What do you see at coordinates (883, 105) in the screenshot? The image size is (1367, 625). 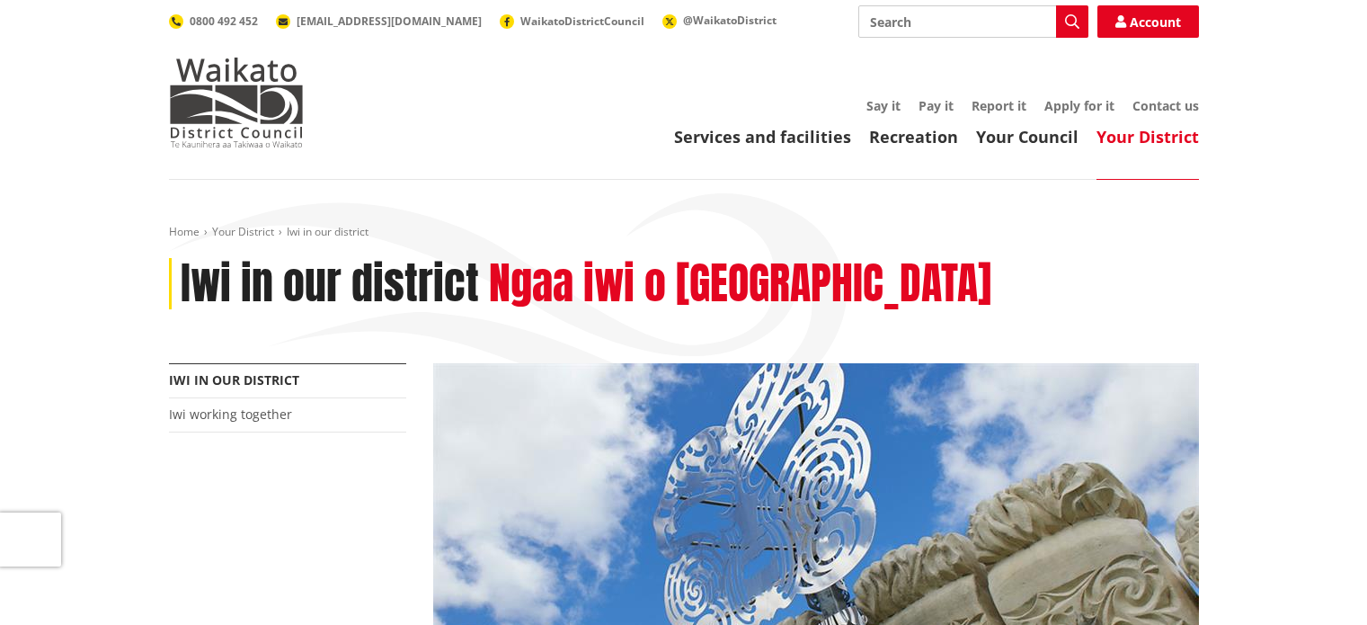 I see `a: Say it` at bounding box center [883, 105].